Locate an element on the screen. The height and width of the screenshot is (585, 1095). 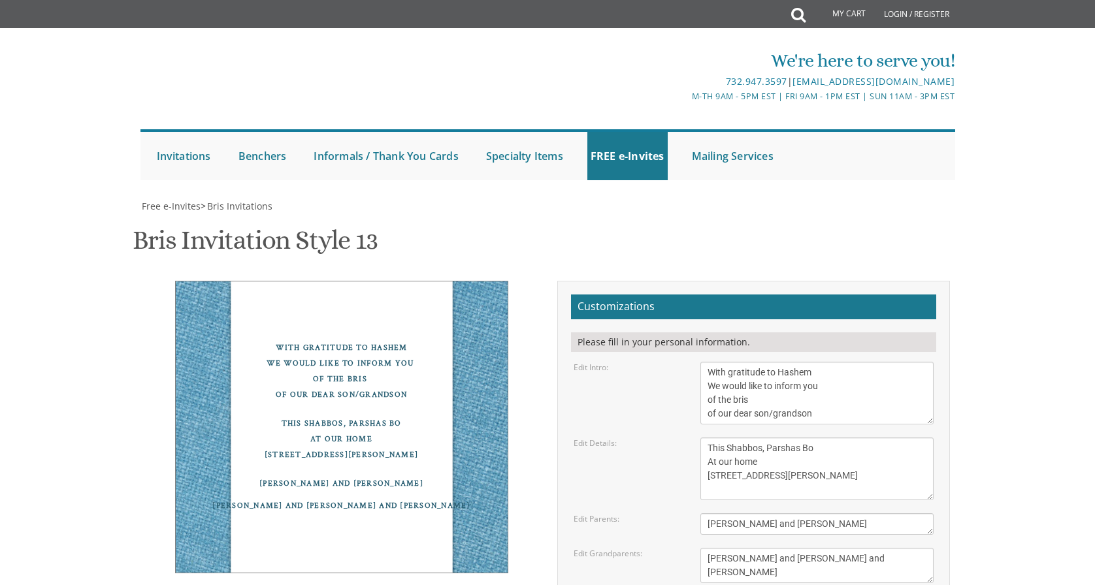
div: M-Th 9am - 5pm EST | Fri 9am - 1pm EST | Sun 11am - 3pm EST is located at coordinates (683, 96).